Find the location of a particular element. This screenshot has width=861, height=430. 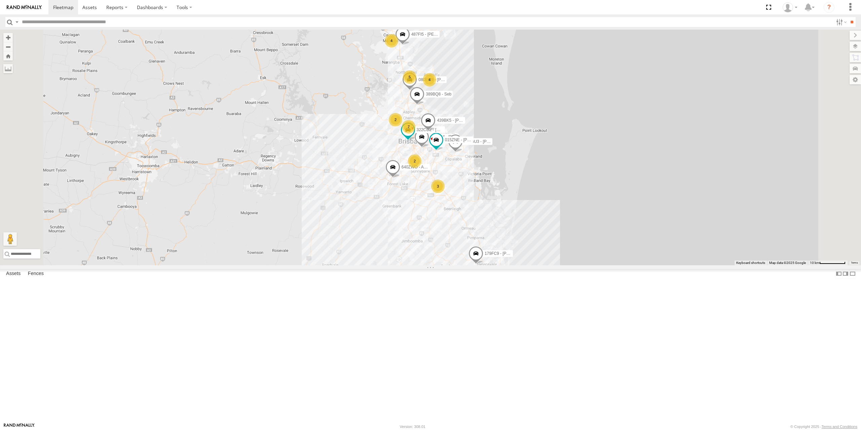

img: rand-logo.svg is located at coordinates (24, 7).